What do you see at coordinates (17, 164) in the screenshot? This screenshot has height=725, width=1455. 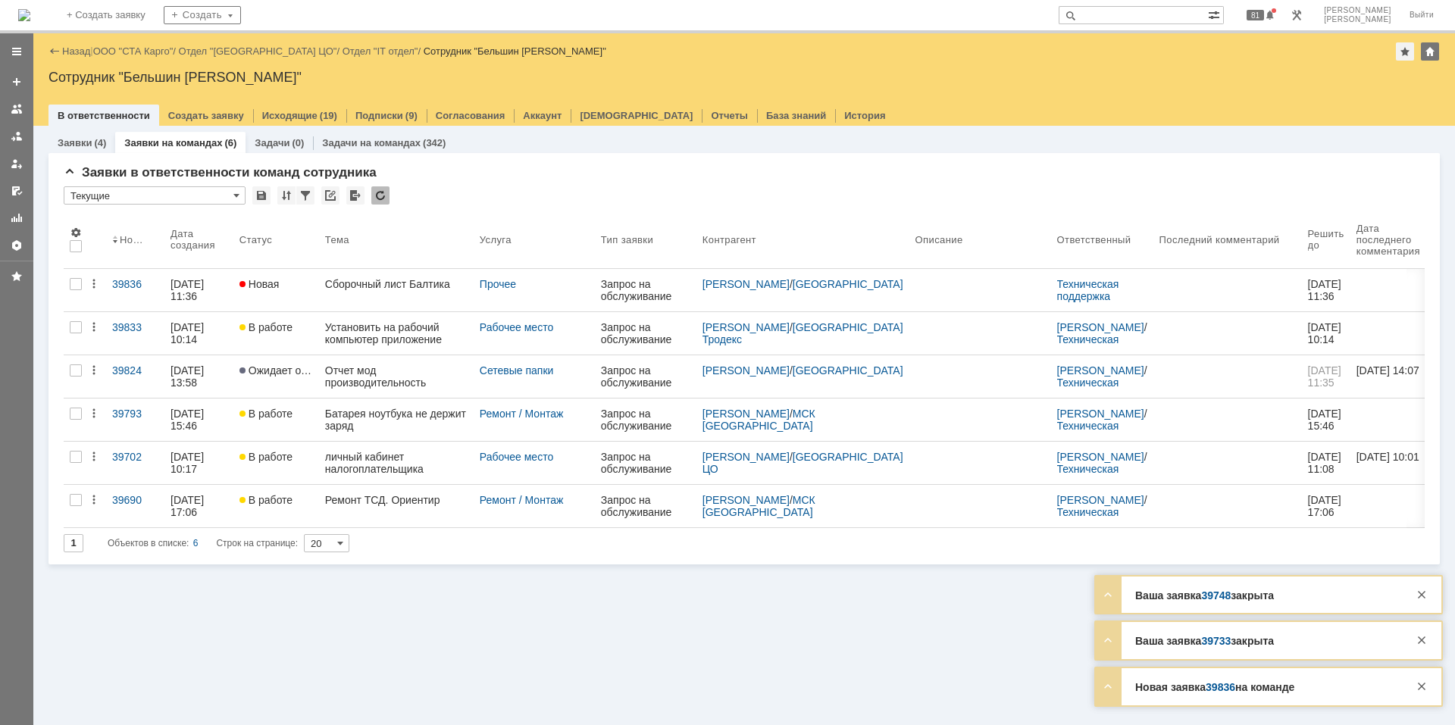 I see `a: Мои заявки` at bounding box center [17, 164].